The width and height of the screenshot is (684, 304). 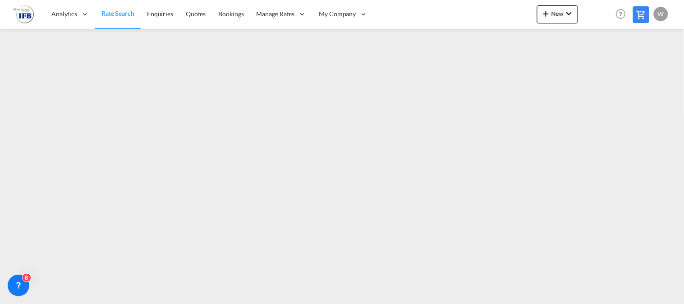 I want to click on div: Help, so click(x=623, y=14).